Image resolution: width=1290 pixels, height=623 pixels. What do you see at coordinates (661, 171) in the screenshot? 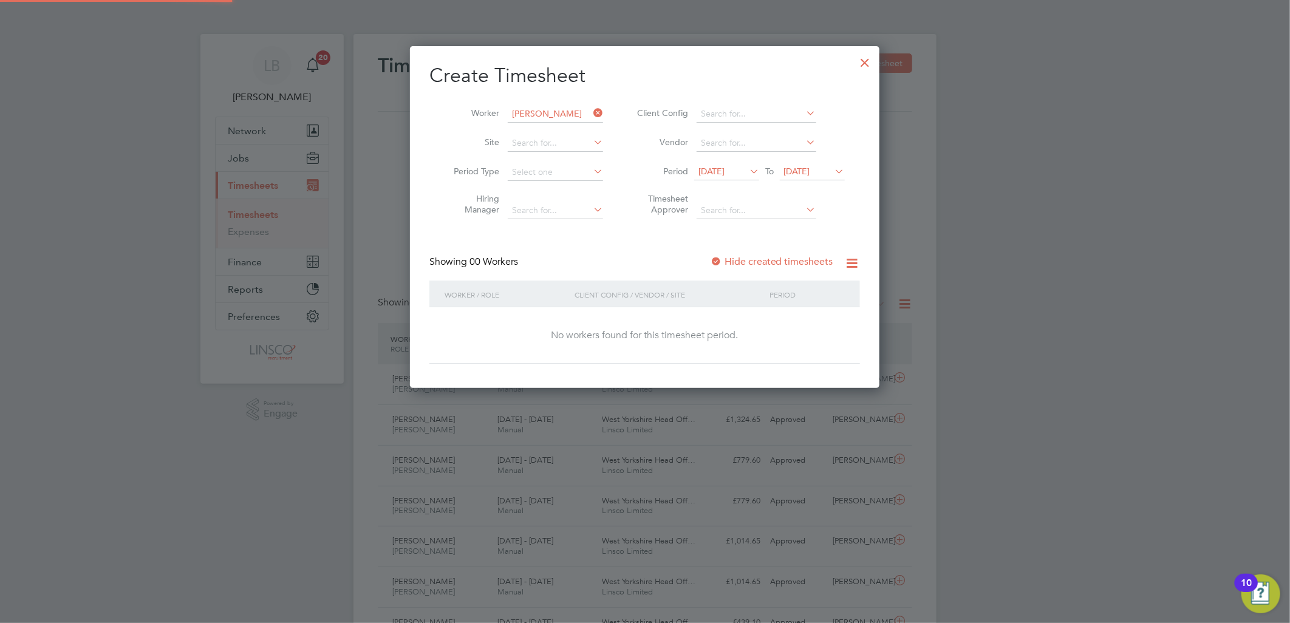
I see `label: Period` at bounding box center [661, 171].